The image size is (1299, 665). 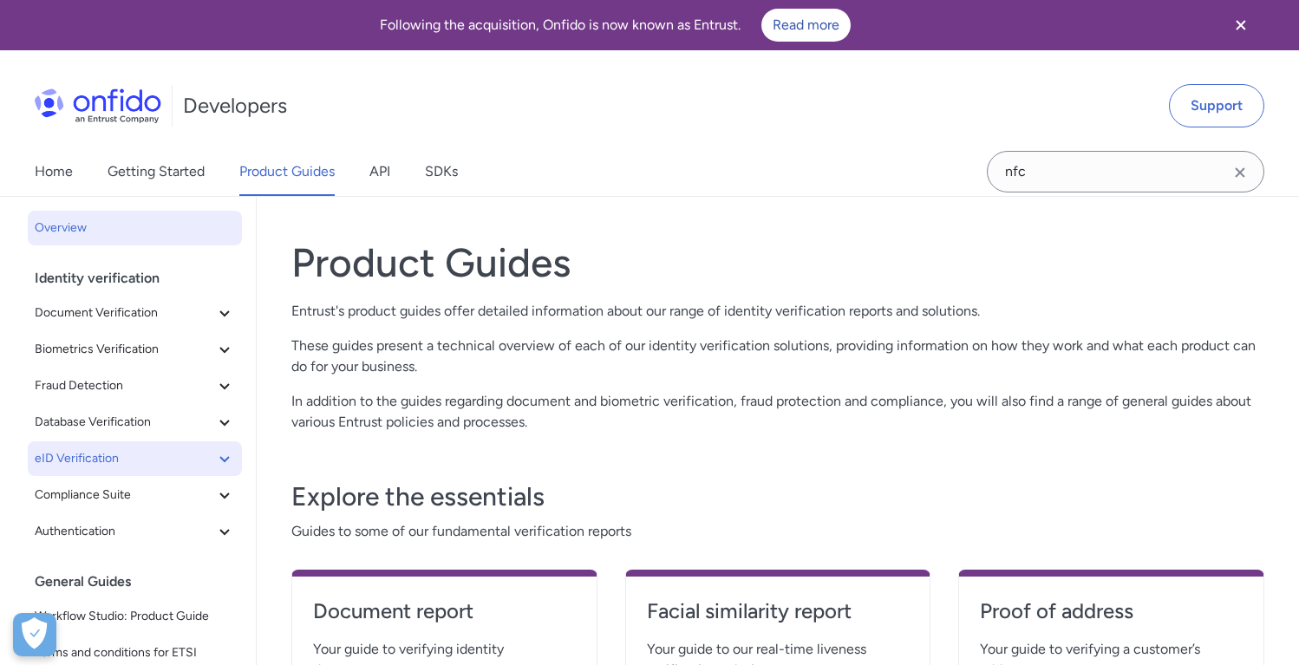 What do you see at coordinates (444, 618) in the screenshot?
I see `a: Document report` at bounding box center [444, 618].